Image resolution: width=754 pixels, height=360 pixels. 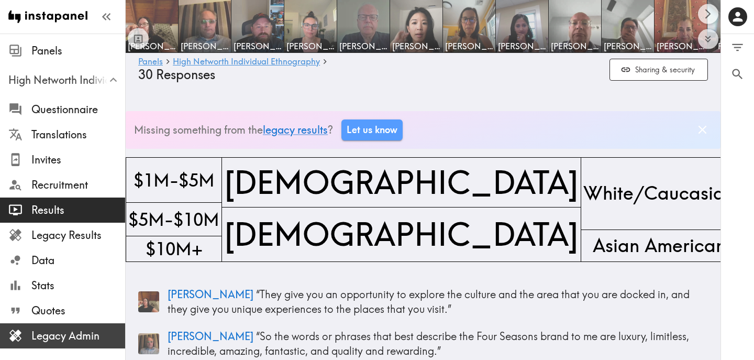 What do you see at coordinates (78, 310) in the screenshot?
I see `span: Quotes` at bounding box center [78, 310].